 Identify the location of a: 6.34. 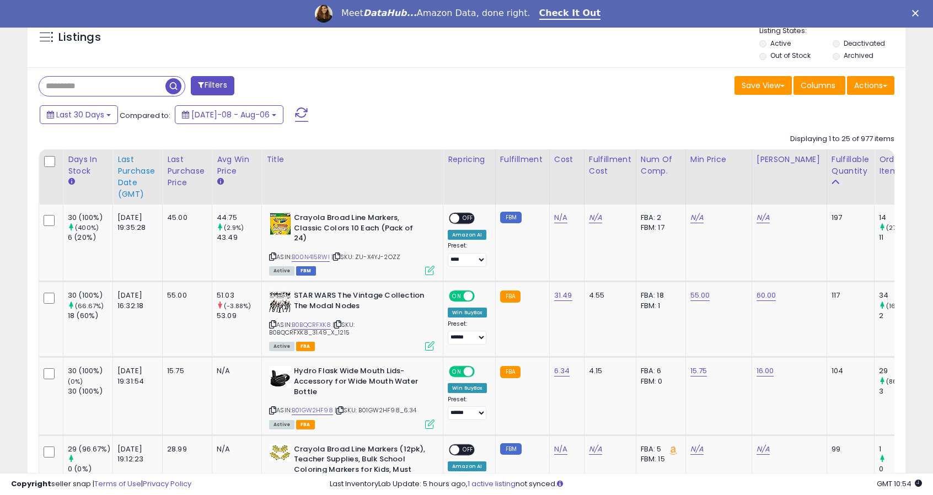
(562, 371).